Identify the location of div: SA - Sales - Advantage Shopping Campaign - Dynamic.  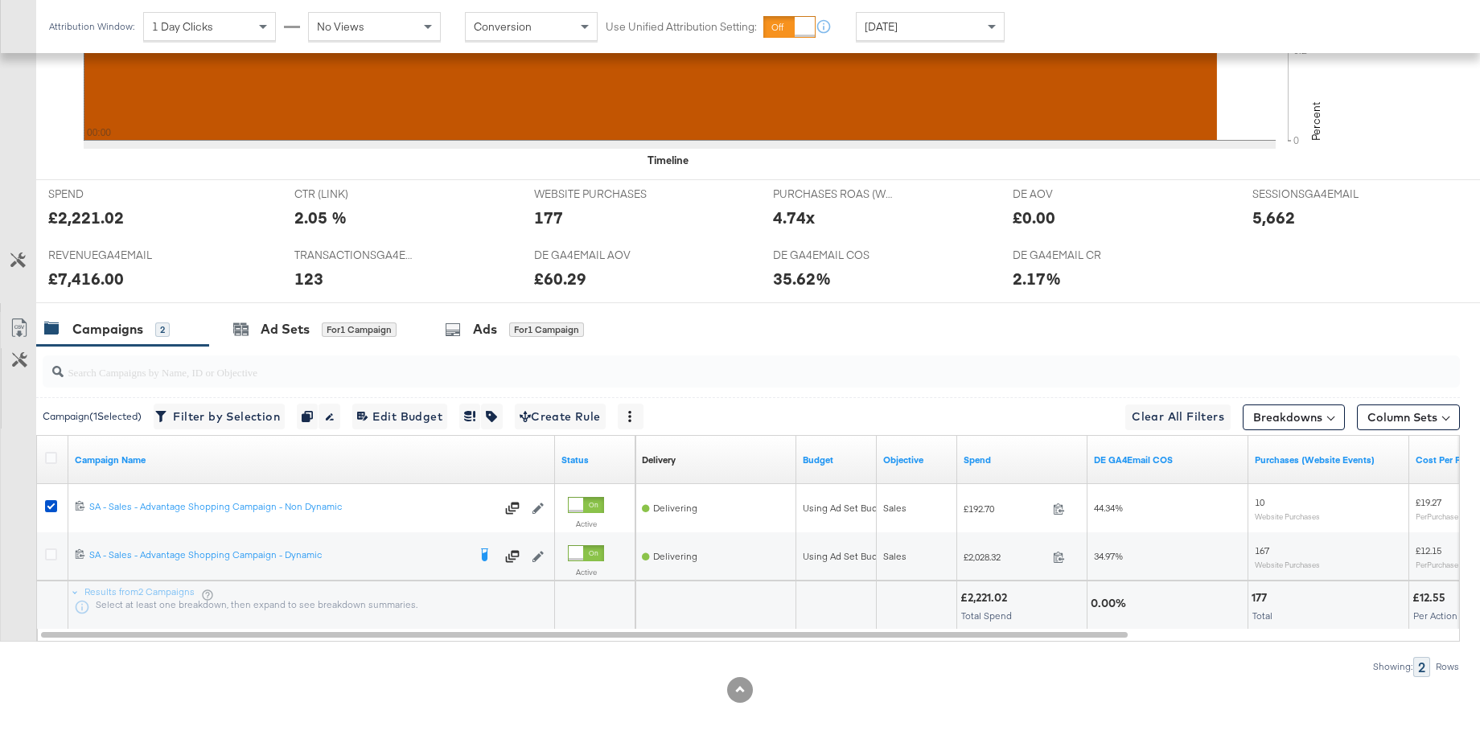
(278, 555).